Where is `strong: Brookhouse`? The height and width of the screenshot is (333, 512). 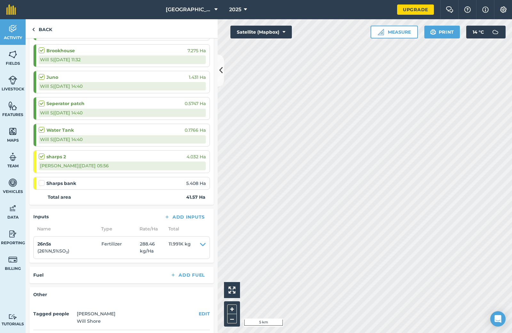 strong: Brookhouse is located at coordinates (61, 51).